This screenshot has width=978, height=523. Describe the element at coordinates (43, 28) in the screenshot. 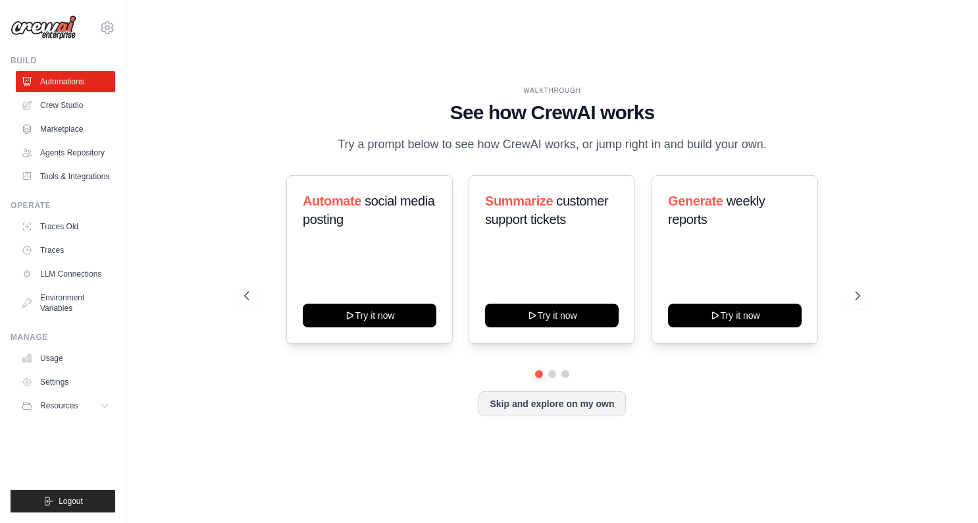

I see `img: Logo` at that location.